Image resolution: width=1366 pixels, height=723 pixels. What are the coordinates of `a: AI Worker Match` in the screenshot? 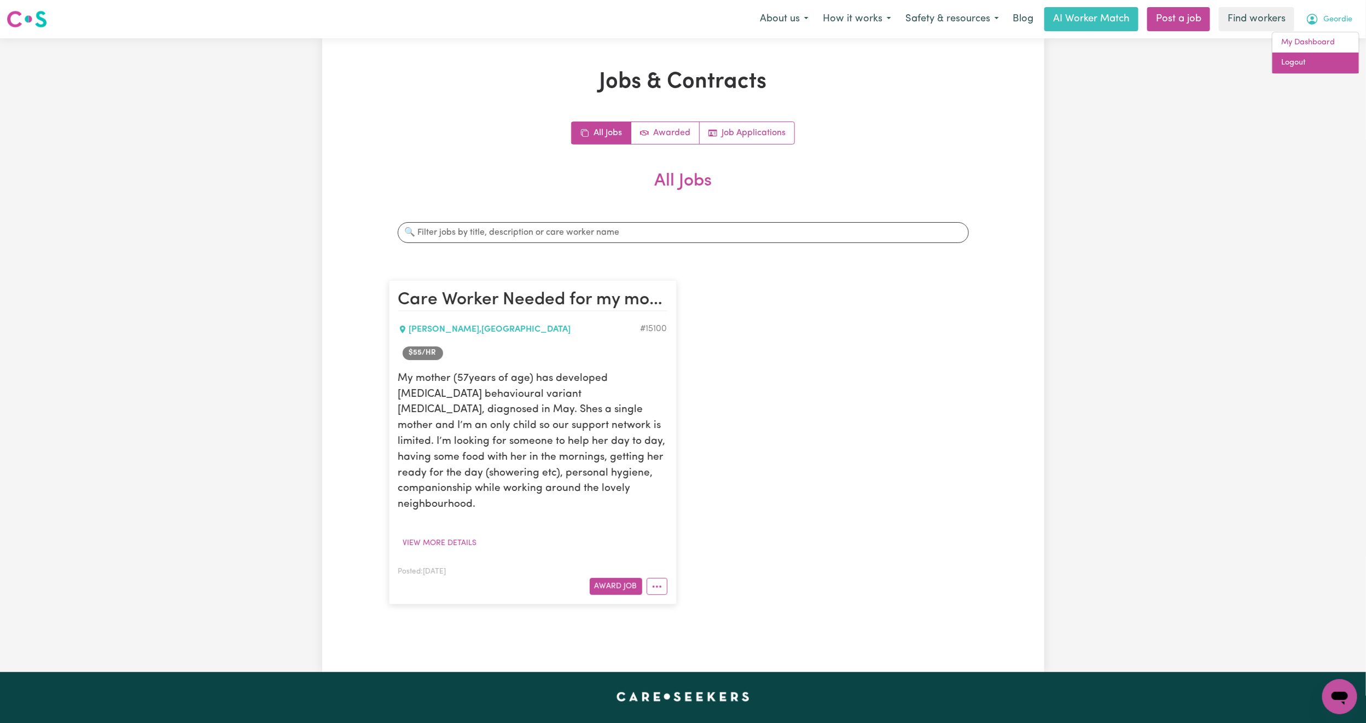 It's located at (1092, 19).